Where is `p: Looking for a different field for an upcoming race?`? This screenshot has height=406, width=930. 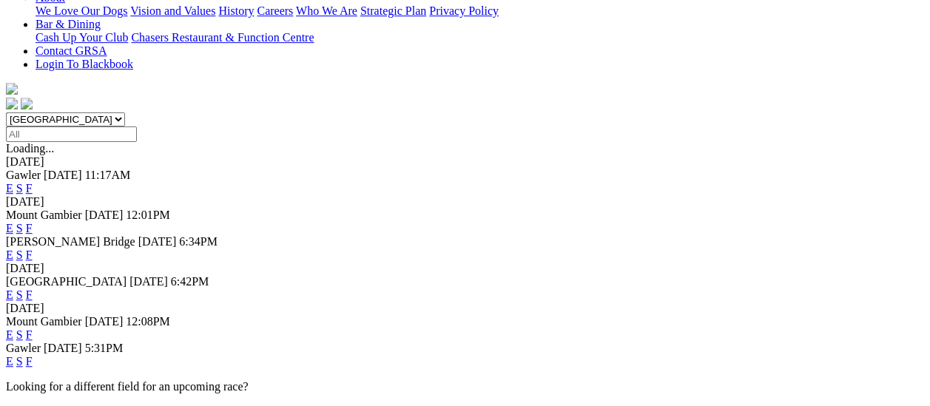 p: Looking for a different field for an upcoming race? is located at coordinates (465, 387).